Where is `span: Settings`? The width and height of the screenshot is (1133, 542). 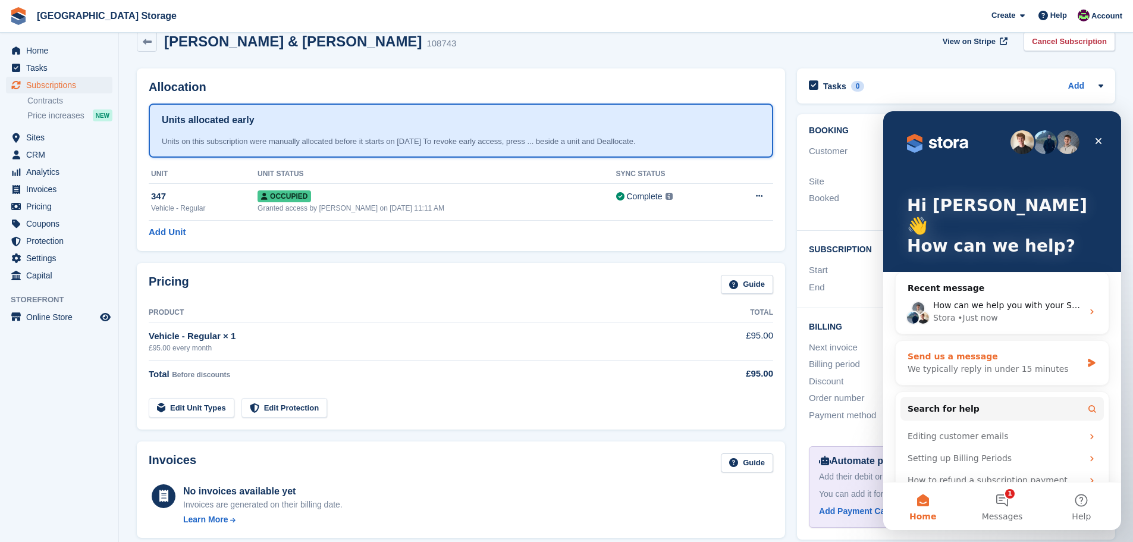 span: Settings is located at coordinates (62, 258).